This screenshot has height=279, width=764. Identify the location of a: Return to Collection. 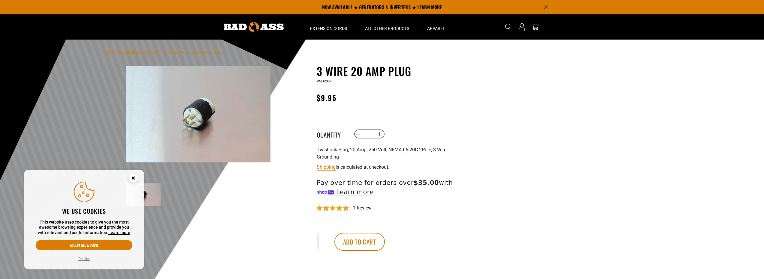
(168, 53).